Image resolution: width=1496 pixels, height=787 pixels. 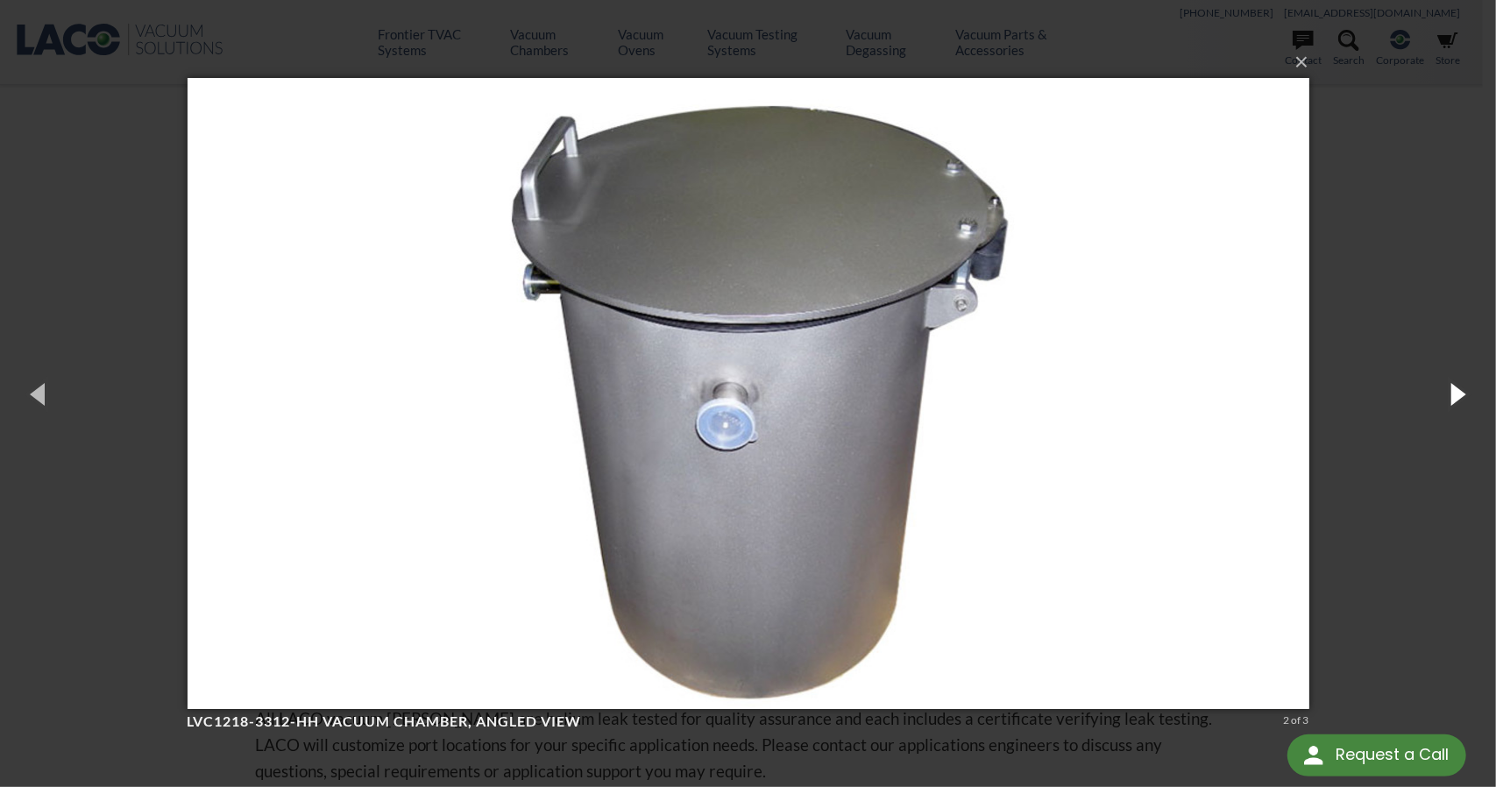 What do you see at coordinates (1457, 394) in the screenshot?
I see `button: Next (Right arrow key)` at bounding box center [1457, 394].